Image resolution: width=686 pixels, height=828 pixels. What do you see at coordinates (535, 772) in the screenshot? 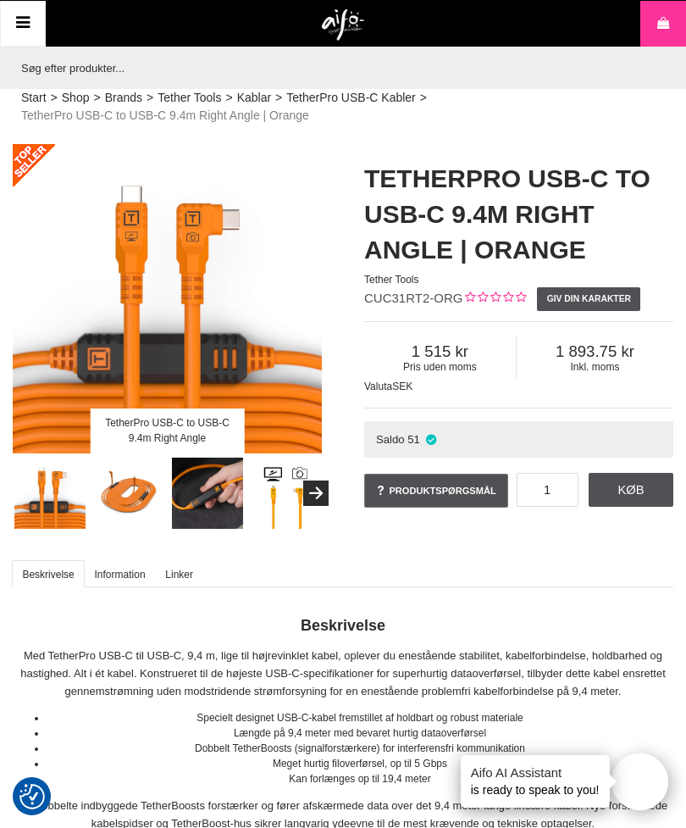
I see `h4: Aifo AI Assistant` at bounding box center [535, 772].